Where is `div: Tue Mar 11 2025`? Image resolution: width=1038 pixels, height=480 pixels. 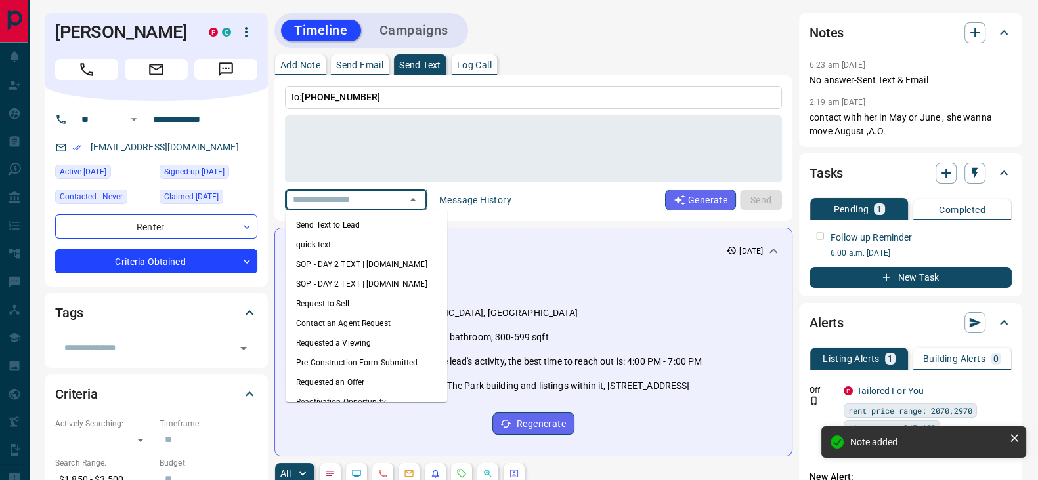
div: Tue Mar 11 2025 is located at coordinates (208, 199).